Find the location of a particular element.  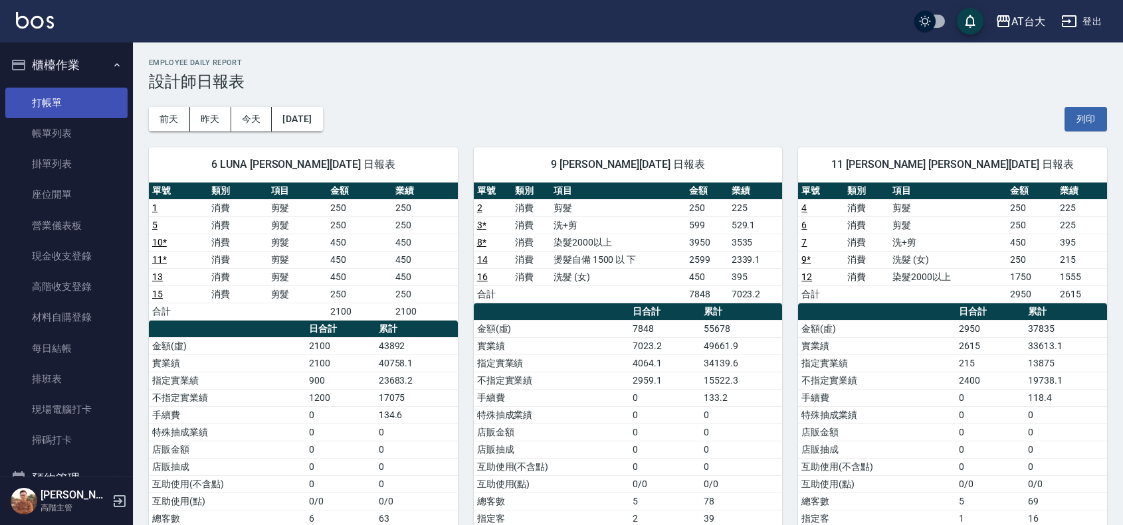

a: 14 is located at coordinates (482, 260).